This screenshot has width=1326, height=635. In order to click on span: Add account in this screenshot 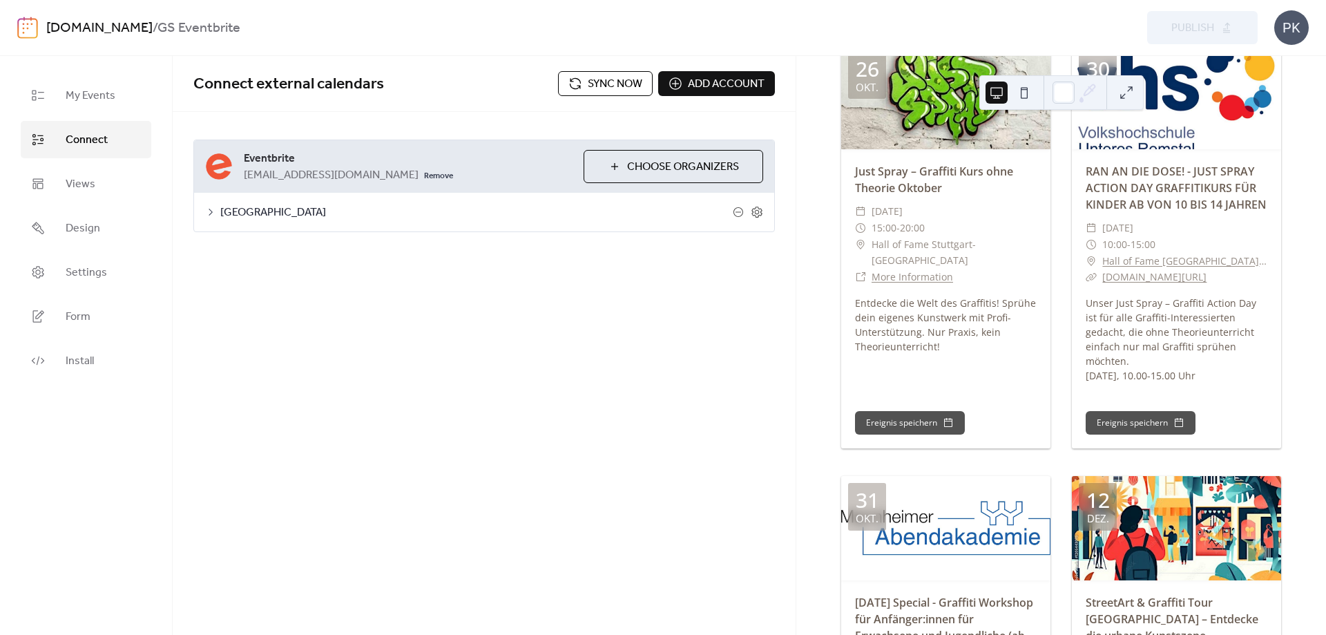, I will do `click(726, 84)`.